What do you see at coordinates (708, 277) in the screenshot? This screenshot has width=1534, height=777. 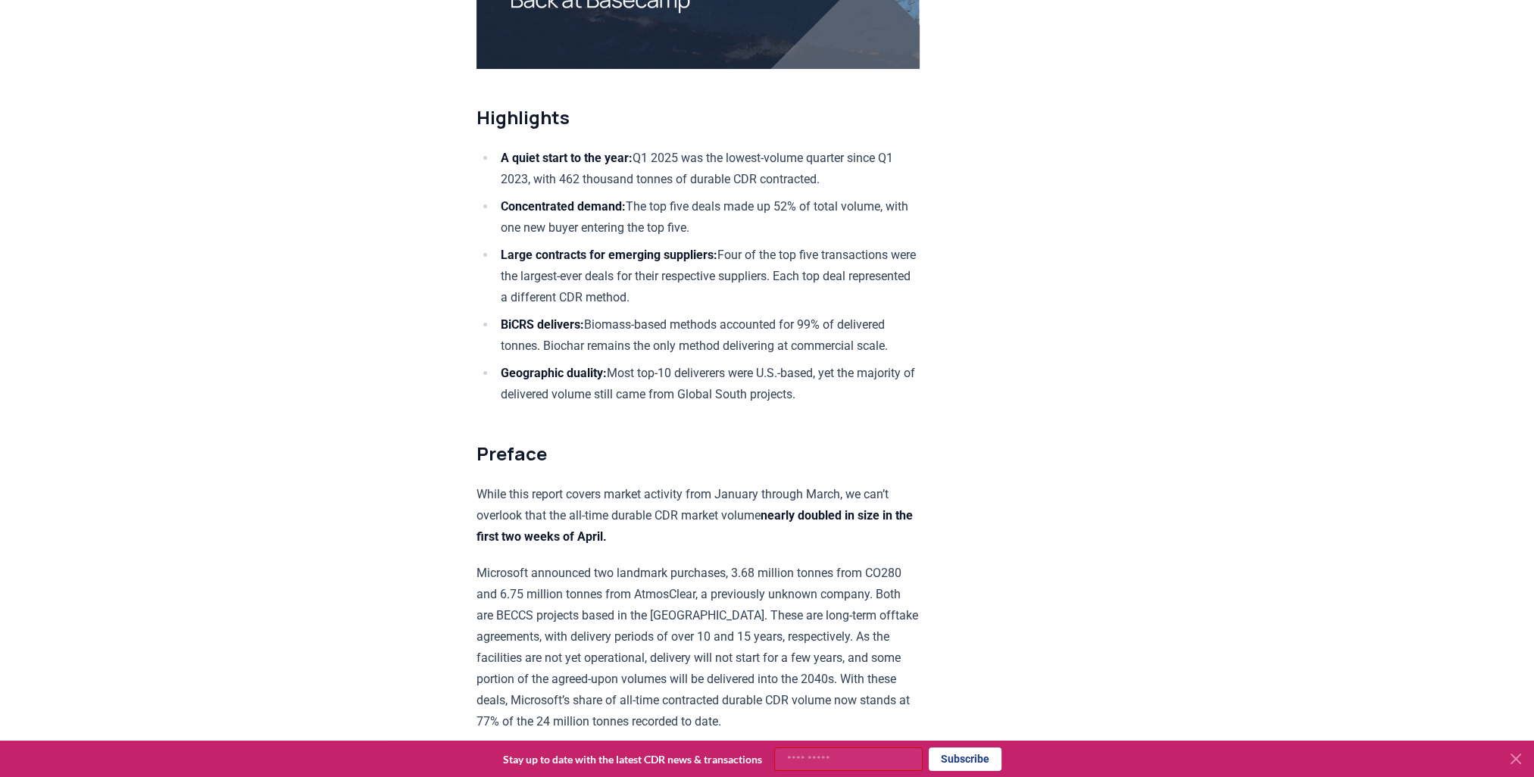 I see `li: Four of the top five transactions were the largest-ever deals for their respective suppliers. Eac...` at bounding box center [708, 277].